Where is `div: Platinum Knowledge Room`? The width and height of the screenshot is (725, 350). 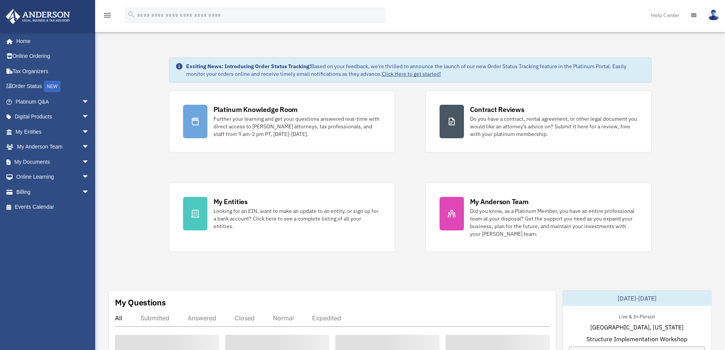
div: Platinum Knowledge Room is located at coordinates (256, 109).